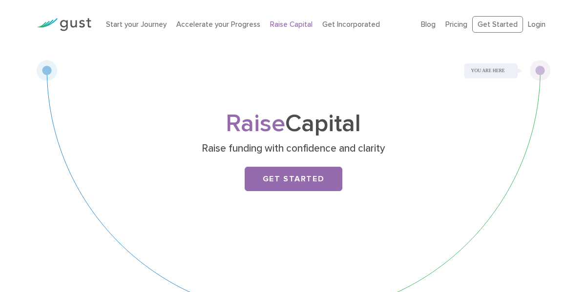 This screenshot has height=292, width=587. I want to click on img: Gust Logo, so click(64, 24).